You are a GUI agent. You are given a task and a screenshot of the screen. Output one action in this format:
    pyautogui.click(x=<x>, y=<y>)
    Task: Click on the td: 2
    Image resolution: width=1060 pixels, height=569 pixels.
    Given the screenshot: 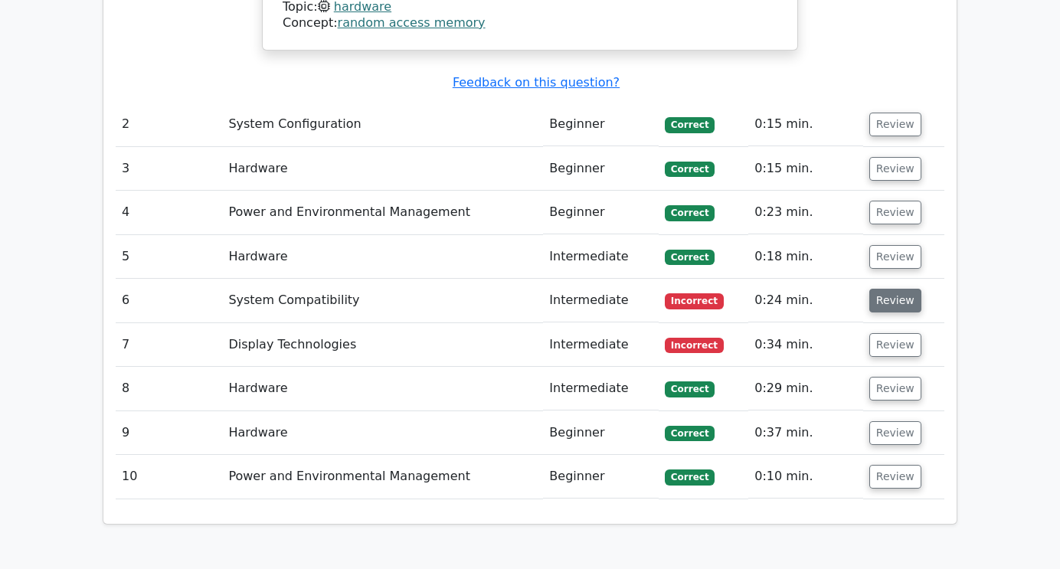 What is the action you would take?
    pyautogui.click(x=168, y=124)
    